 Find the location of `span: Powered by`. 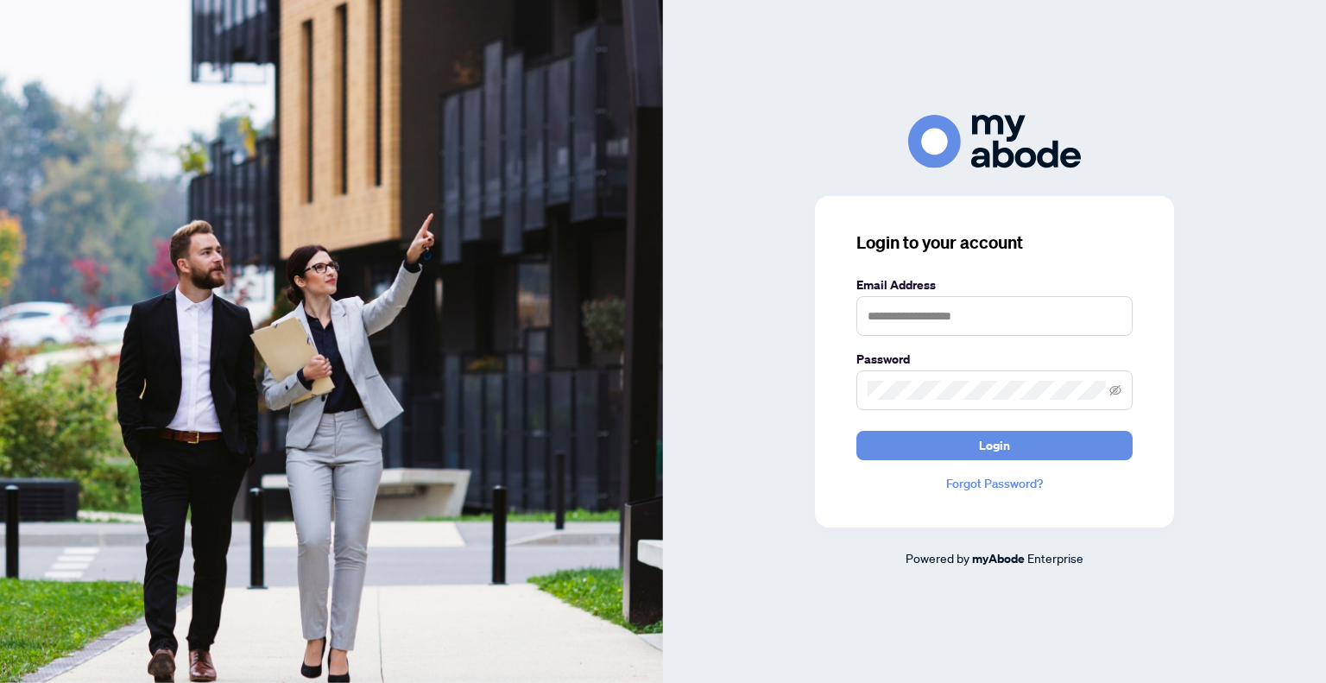

span: Powered by is located at coordinates (937, 558).